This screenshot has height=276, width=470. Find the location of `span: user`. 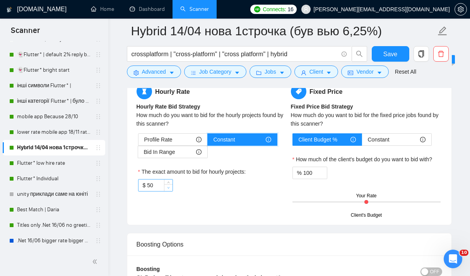

span: user is located at coordinates (306, 9).